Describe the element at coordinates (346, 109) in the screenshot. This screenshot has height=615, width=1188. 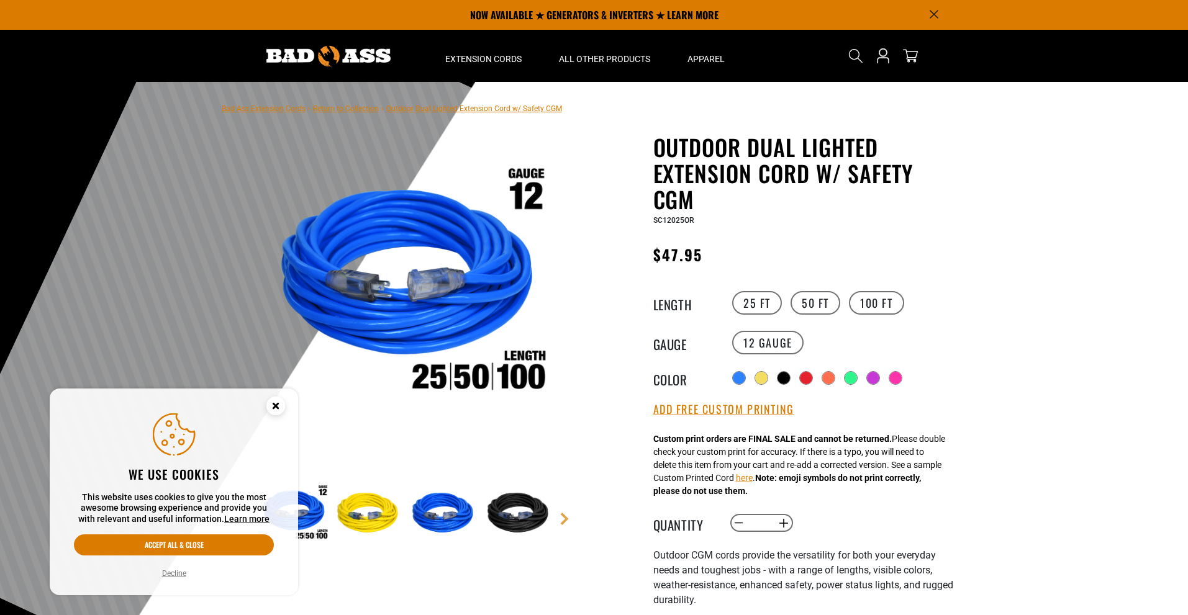
I see `a: Return to Collection` at that location.